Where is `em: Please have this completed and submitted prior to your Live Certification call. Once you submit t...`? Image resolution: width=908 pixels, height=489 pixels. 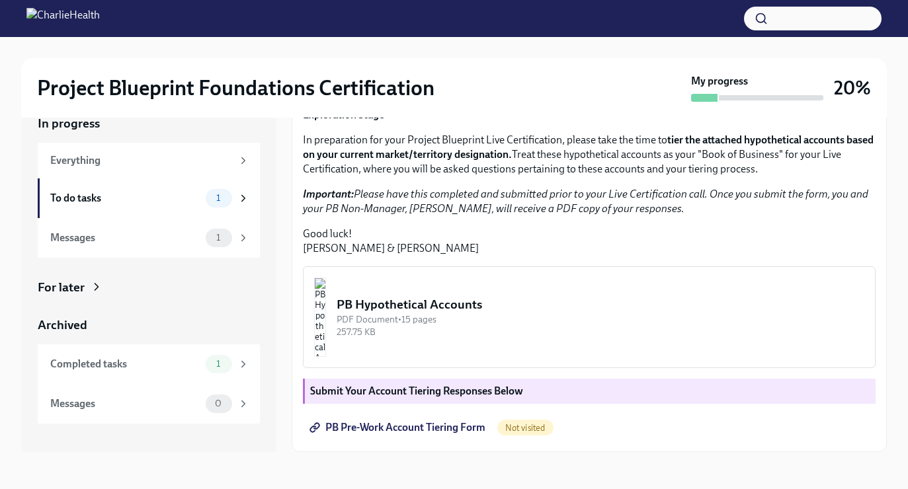 em: Please have this completed and submitted prior to your Live Certification call. Once you submit t... is located at coordinates (585, 201).